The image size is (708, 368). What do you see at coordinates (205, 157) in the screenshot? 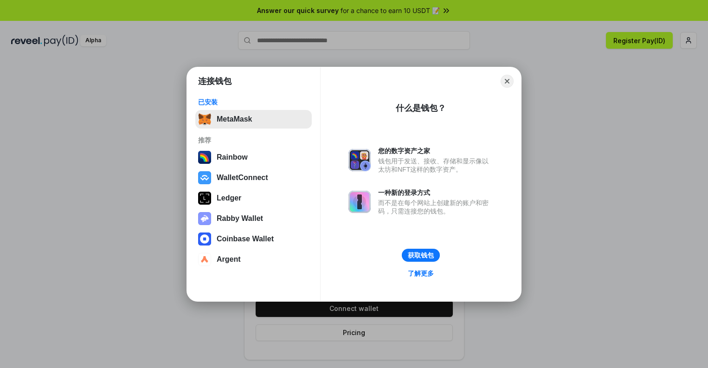
I see `img: svg+xml,%3Csvg%20width%3D%22120%22%20height%3D%22120%22%20viewBox%3D%220%200%20120%20120%22%20fil...` at bounding box center [205, 157].